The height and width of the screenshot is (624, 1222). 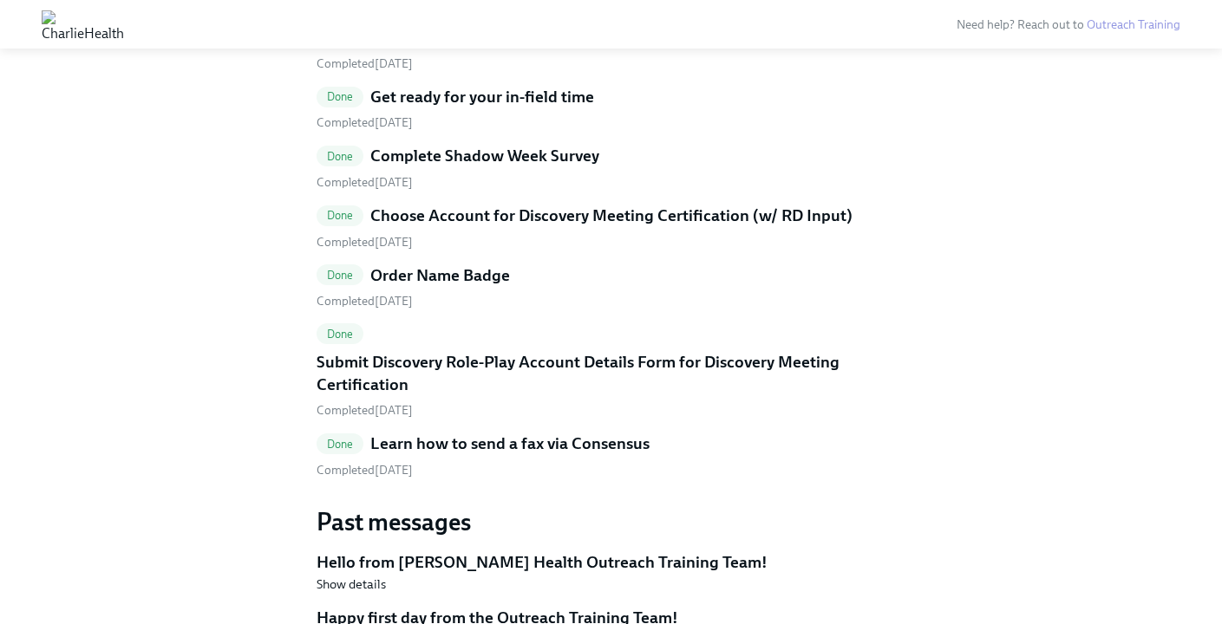 I want to click on span: Wednesday, September 10th 2025, 4:03 pm, so click(x=364, y=122).